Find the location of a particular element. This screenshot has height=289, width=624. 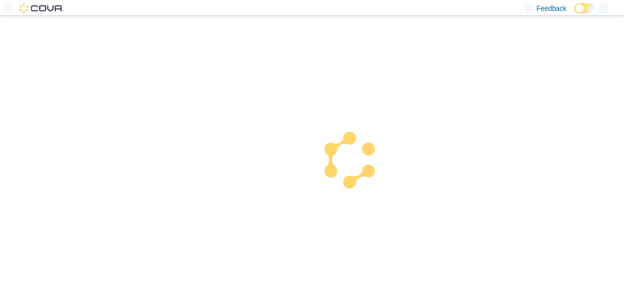

span: Dark Mode is located at coordinates (581, 12).